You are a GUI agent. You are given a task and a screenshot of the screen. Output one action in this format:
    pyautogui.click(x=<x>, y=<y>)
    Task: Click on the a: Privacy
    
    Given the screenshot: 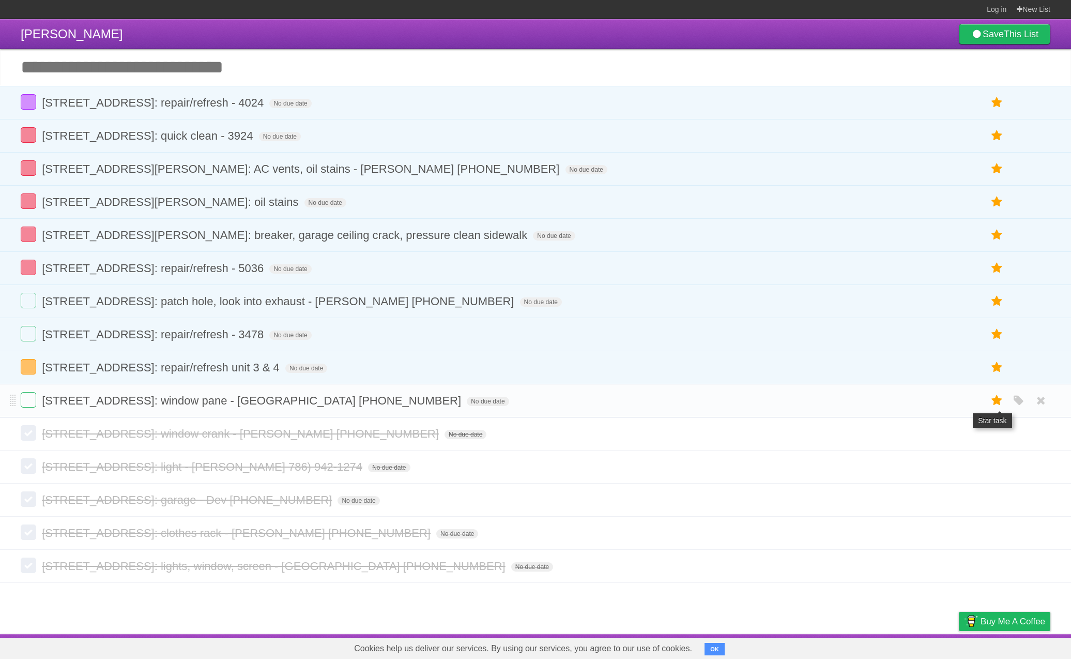 What is the action you would take?
    pyautogui.click(x=959, y=646)
    